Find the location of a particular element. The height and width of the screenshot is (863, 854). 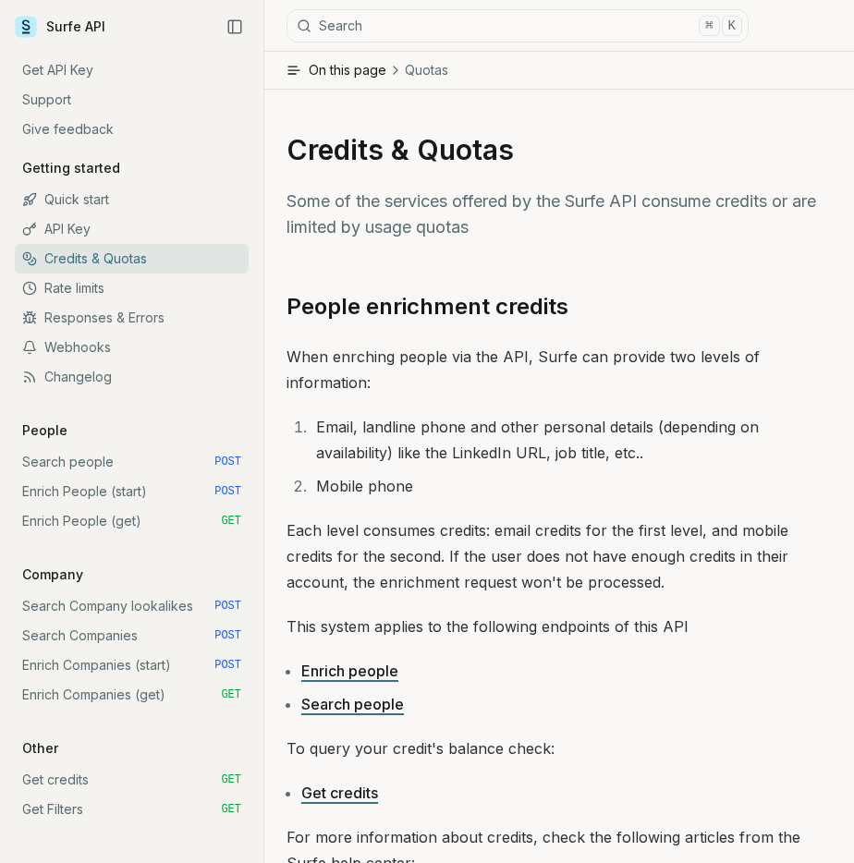

button: Search⌘K is located at coordinates (517, 26).